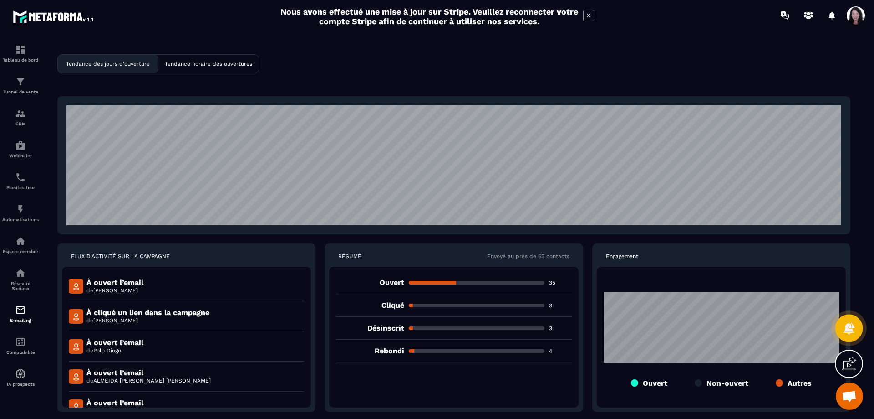  Describe the element at coordinates (20, 177) in the screenshot. I see `img: scheduler` at that location.